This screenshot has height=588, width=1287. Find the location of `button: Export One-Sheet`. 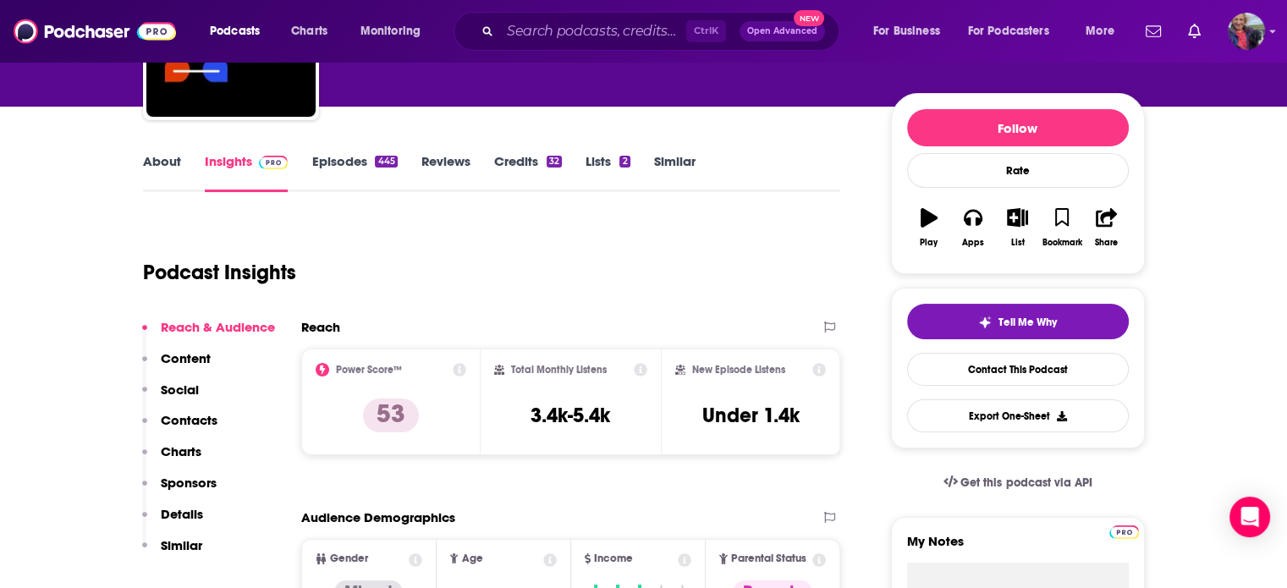

button: Export One-Sheet is located at coordinates (1018, 415).